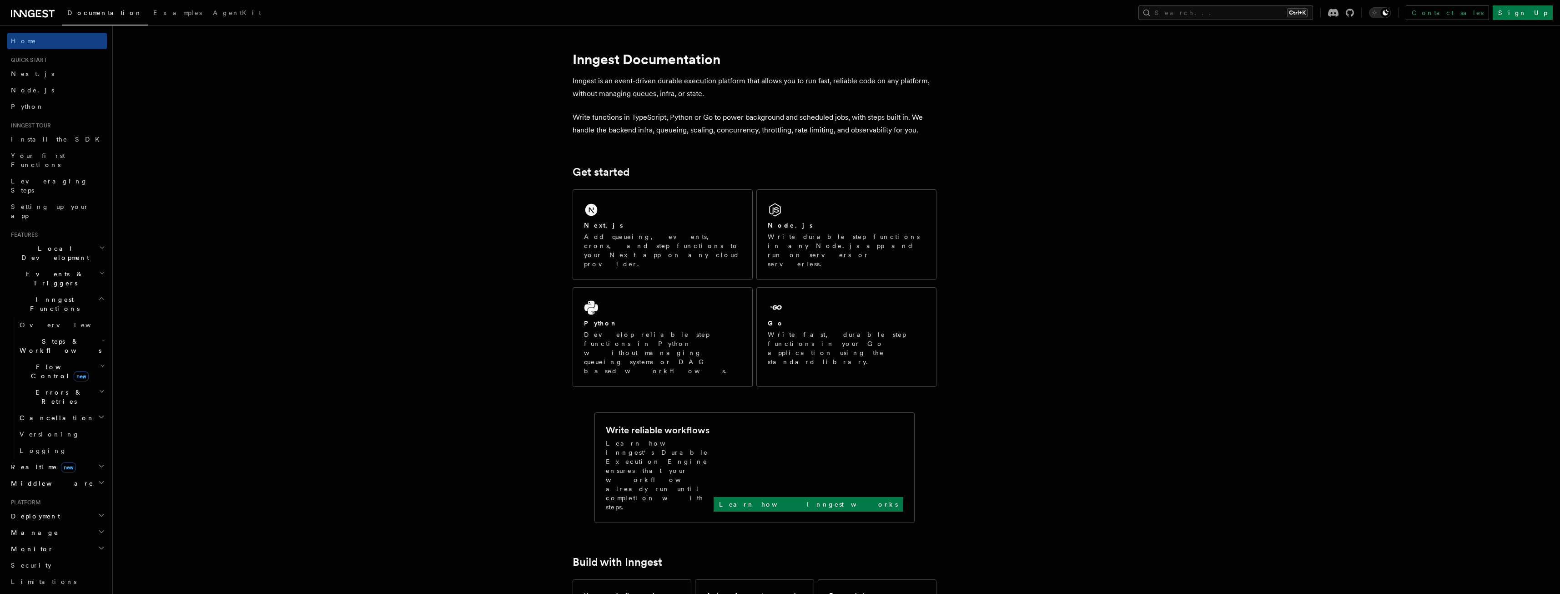  Describe the element at coordinates (1297, 13) in the screenshot. I see `kbd: Ctrl+K` at that location.